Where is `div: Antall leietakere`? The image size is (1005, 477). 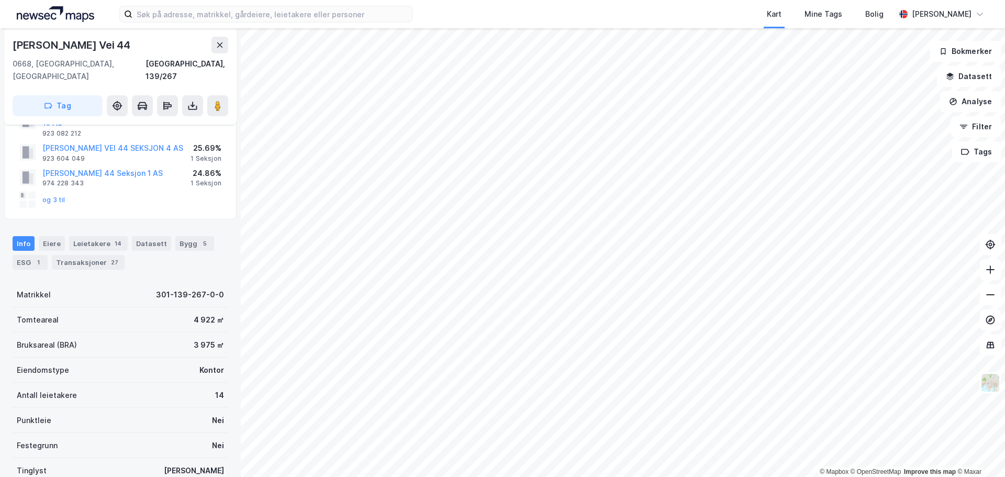 div: Antall leietakere is located at coordinates (47, 395).